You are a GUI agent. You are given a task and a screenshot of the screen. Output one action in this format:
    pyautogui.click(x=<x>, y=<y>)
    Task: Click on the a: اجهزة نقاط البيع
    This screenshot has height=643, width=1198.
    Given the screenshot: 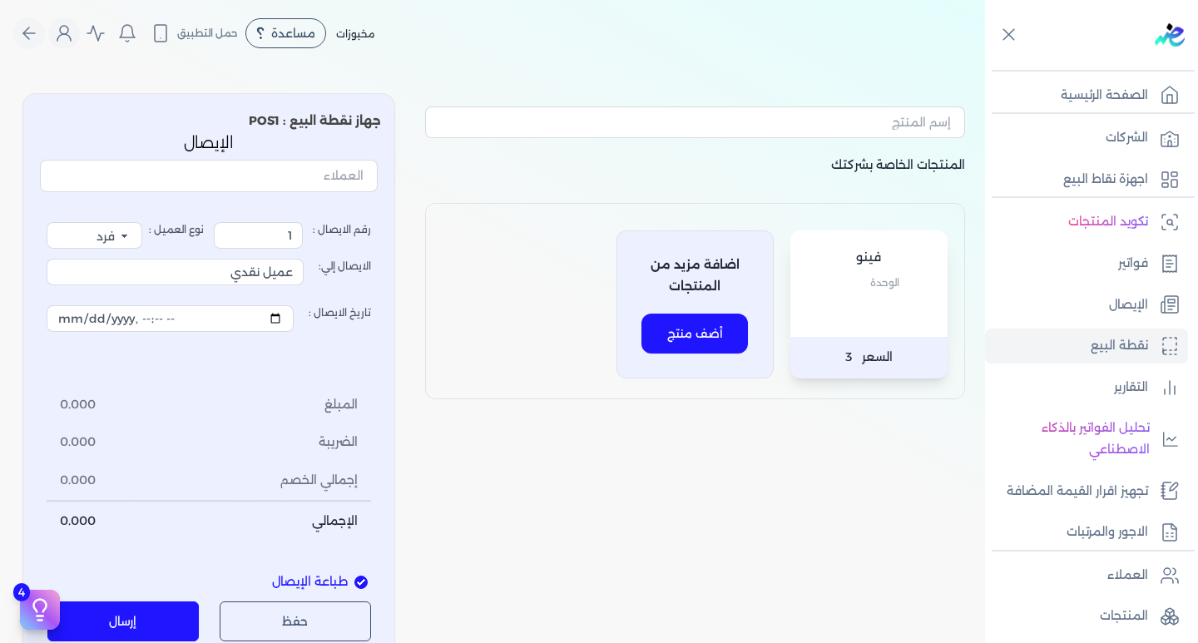 What is the action you would take?
    pyautogui.click(x=1087, y=180)
    